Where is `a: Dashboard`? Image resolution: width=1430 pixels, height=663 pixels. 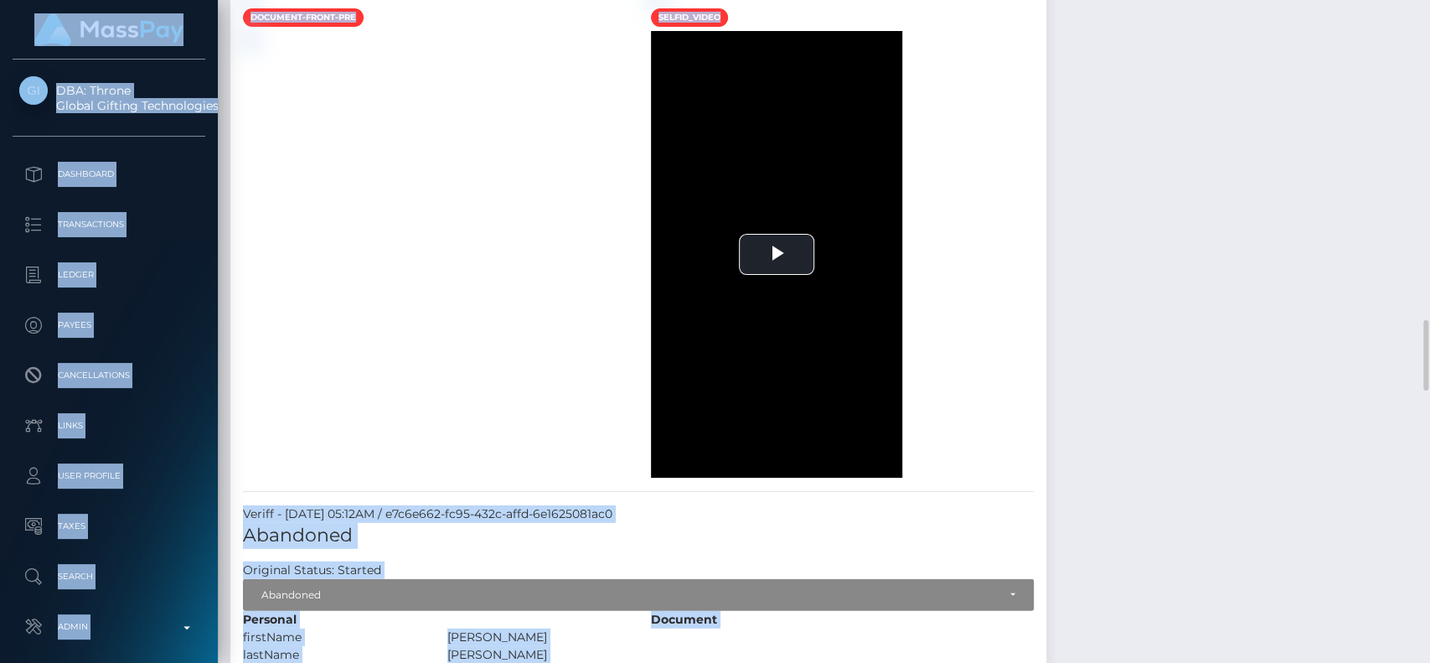 a: Dashboard is located at coordinates (109, 174).